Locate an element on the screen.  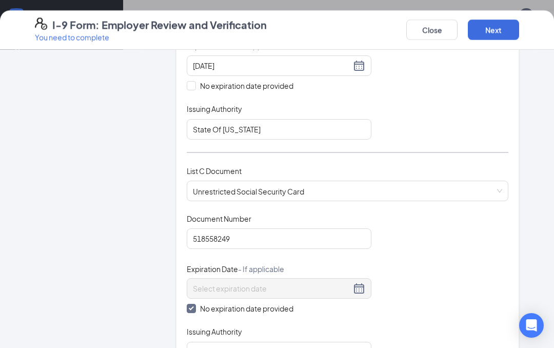
div: Open Intercom Messenger is located at coordinates (532, 325).